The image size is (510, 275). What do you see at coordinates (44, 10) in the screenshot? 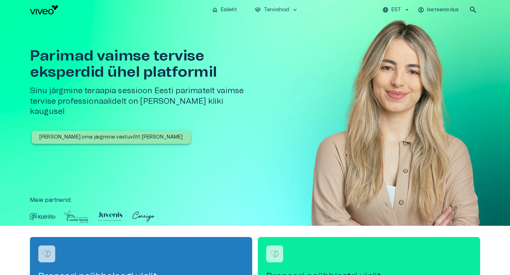
I see `img: Viveo logo` at bounding box center [44, 10].